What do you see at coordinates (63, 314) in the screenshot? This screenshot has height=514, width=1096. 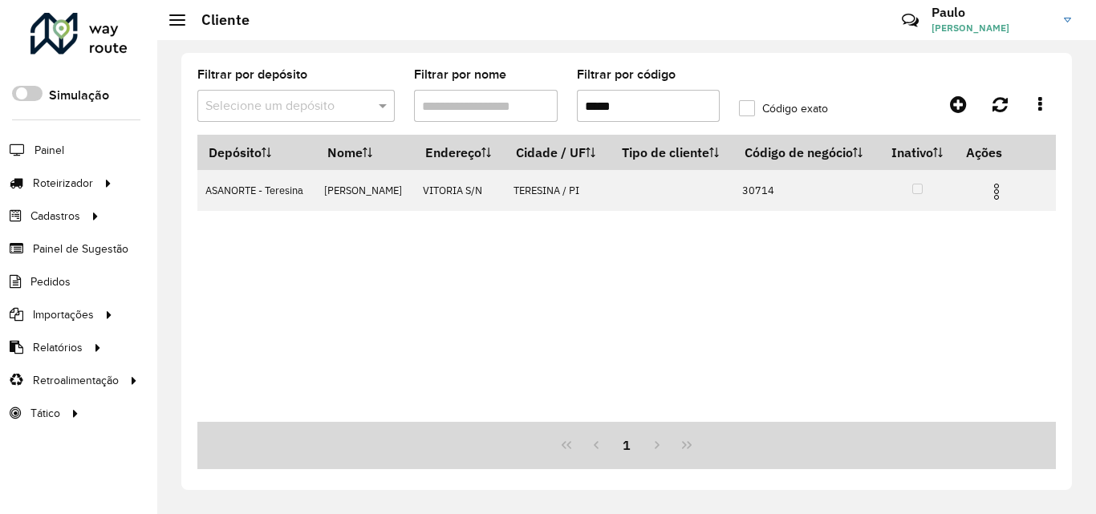 I see `span: Importações` at bounding box center [63, 314].